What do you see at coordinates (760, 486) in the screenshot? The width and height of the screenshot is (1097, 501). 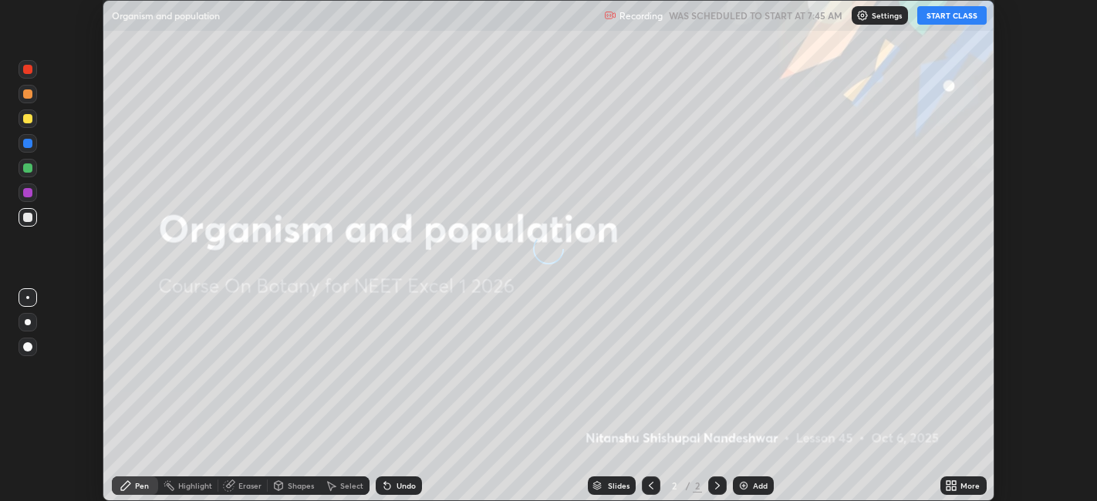 I see `div: Add` at bounding box center [760, 486].